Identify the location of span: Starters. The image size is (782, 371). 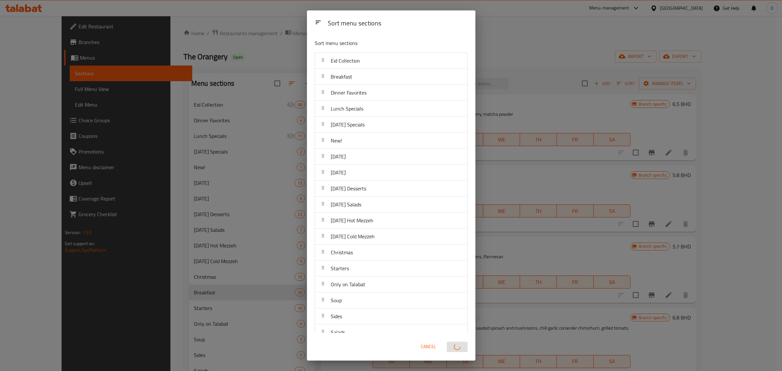
(340, 268).